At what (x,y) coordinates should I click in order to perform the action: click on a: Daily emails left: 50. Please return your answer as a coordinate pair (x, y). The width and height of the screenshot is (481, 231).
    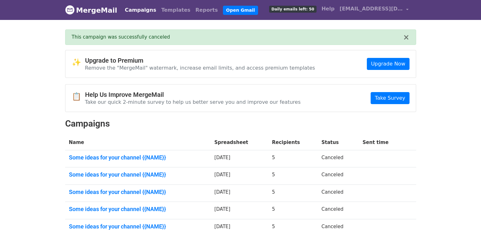
    Looking at the image, I should click on (293, 9).